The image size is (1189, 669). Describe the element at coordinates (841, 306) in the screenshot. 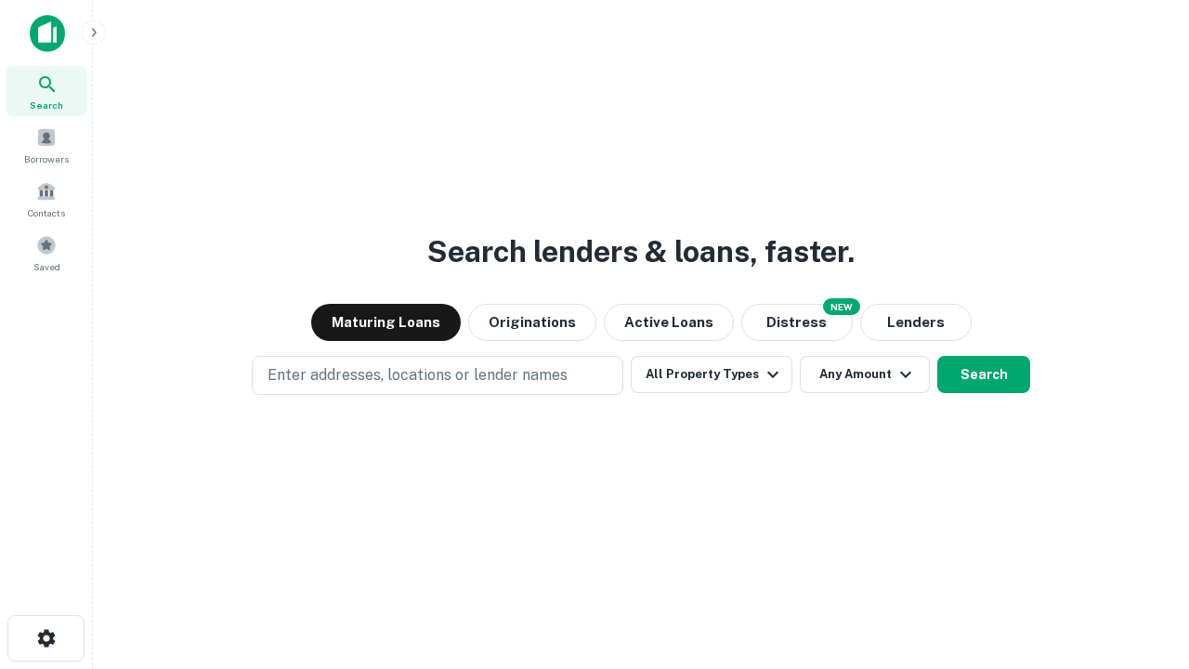

I see `div: NEW` at that location.